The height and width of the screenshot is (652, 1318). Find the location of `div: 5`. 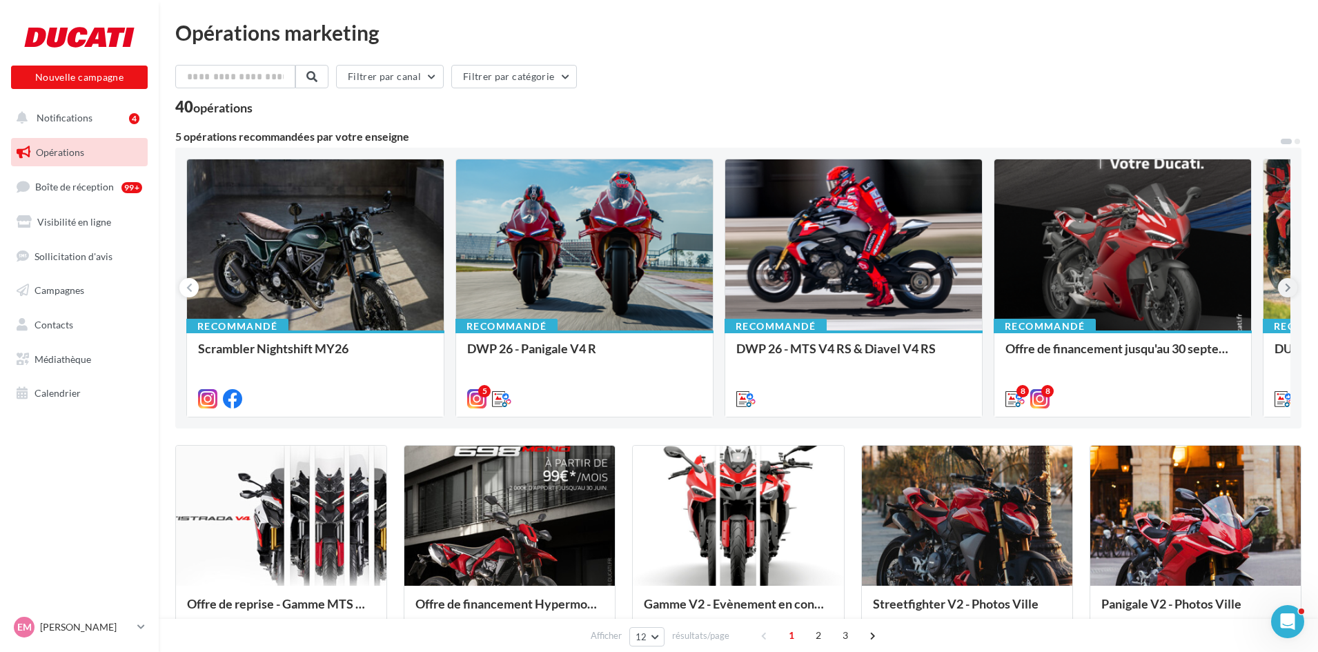

div: 5 is located at coordinates (484, 391).